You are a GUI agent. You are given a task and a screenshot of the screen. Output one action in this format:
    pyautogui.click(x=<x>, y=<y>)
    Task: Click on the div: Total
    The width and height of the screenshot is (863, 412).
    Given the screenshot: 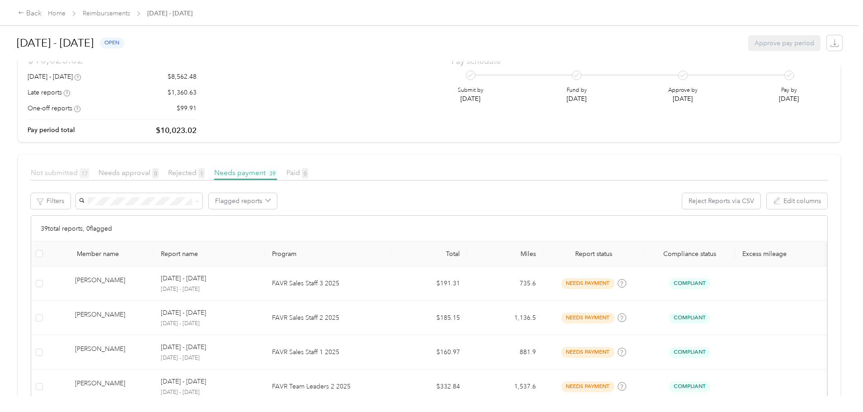 What is the action you would take?
    pyautogui.click(x=429, y=254)
    